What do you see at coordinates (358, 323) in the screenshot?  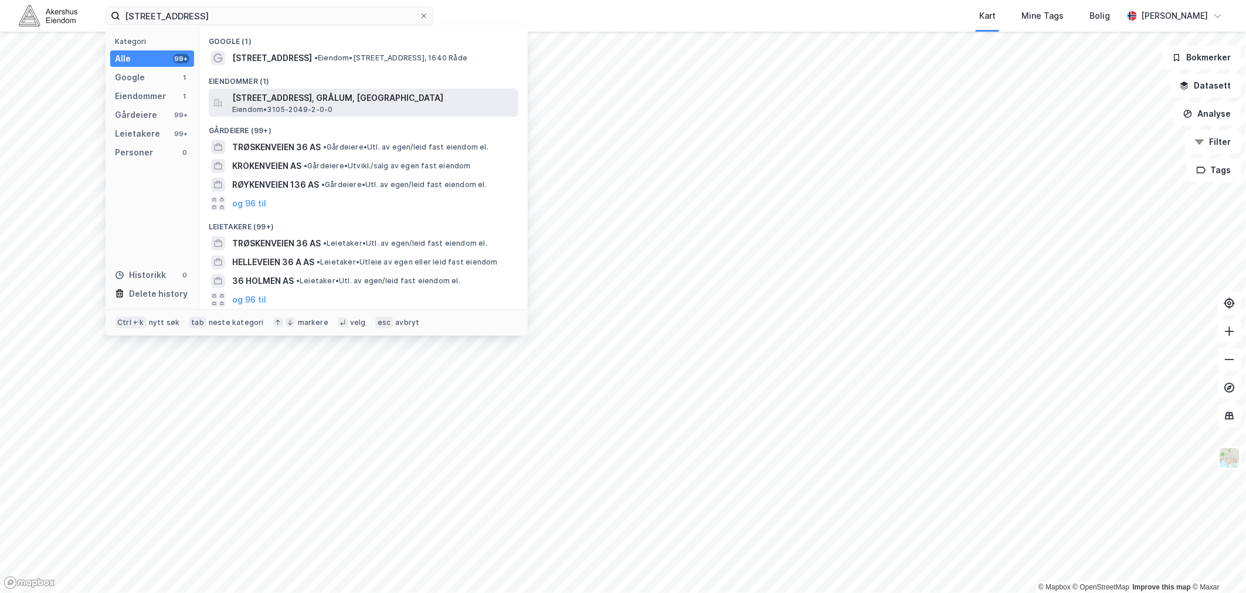 I see `div: velg` at bounding box center [358, 323].